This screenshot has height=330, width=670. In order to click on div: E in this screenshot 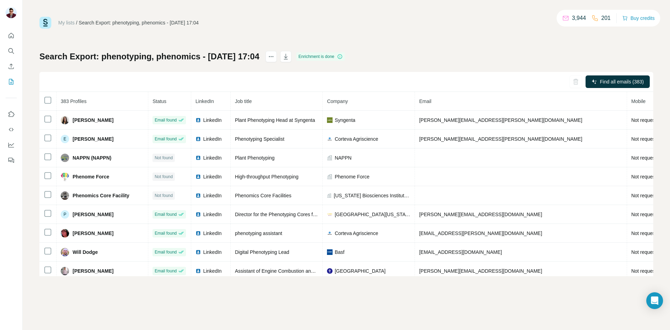, I will do `click(65, 139)`.